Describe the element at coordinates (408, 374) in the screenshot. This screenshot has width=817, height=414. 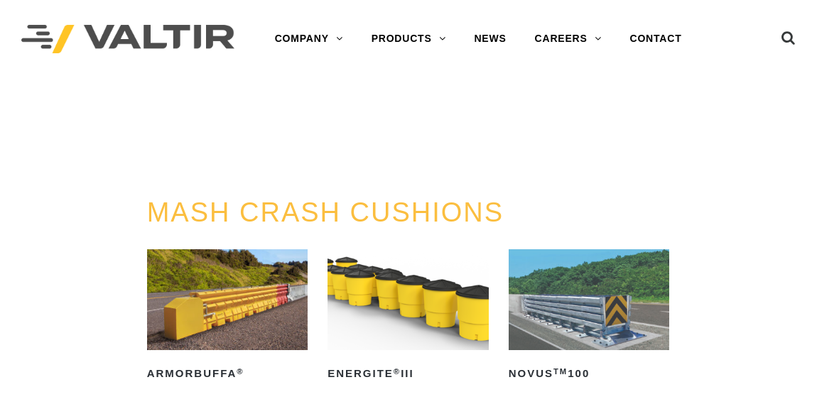
I see `h2: ENERGITE III` at that location.